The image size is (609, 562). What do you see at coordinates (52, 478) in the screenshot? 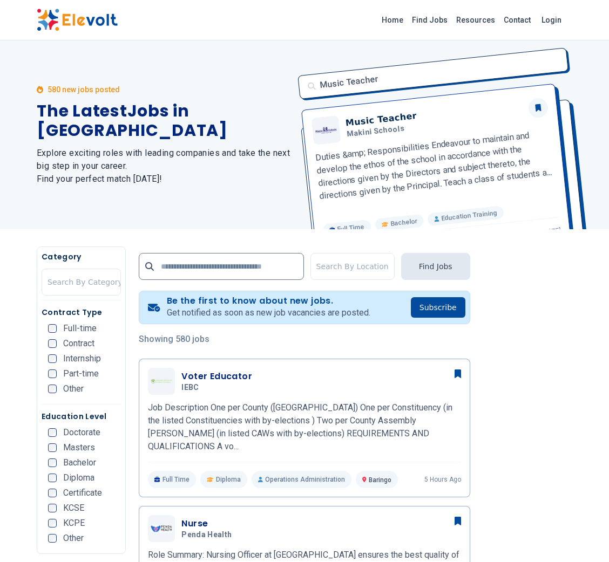
I see `input: Diploma` at bounding box center [52, 478].